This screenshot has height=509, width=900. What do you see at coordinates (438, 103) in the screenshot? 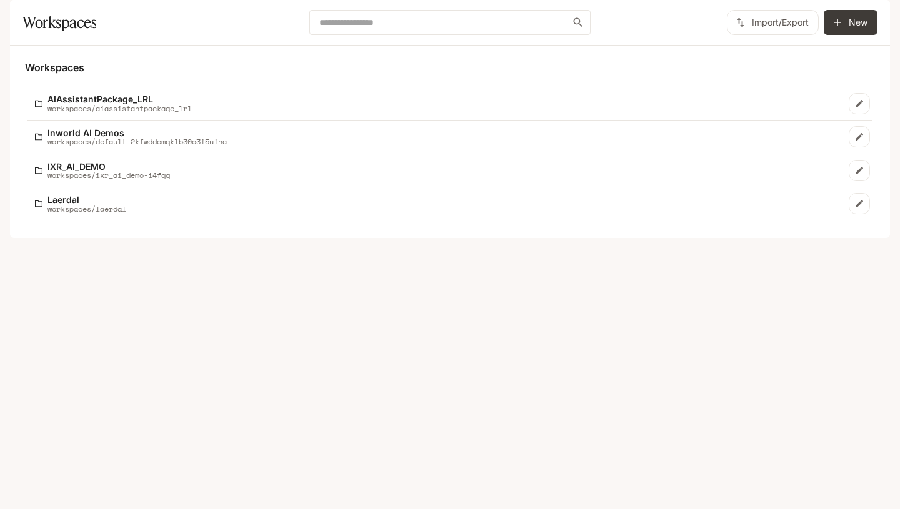
I see `a: AIAssistantPackage_LRLworkspaces/aiassistantpackage_lrl` at bounding box center [438, 103].